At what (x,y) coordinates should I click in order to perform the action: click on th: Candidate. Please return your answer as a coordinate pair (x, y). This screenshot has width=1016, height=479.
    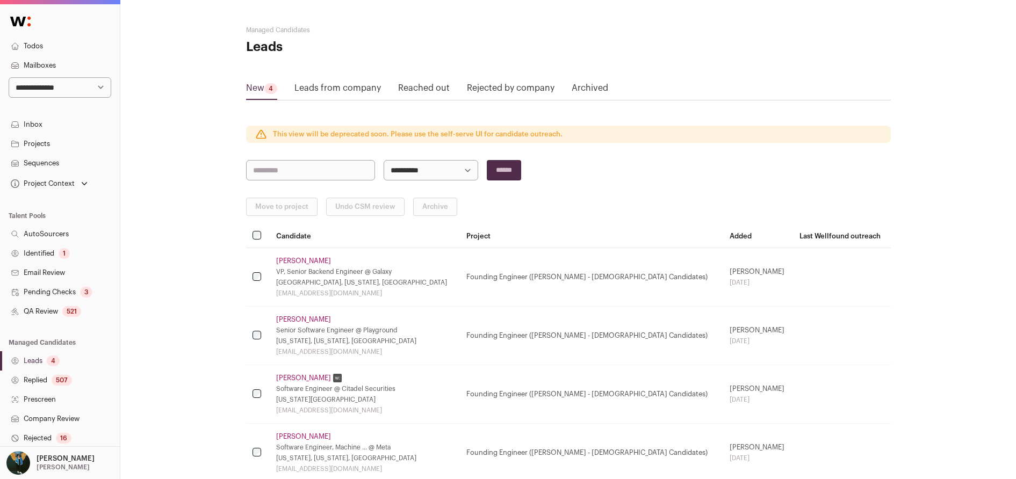
    Looking at the image, I should click on (365, 236).